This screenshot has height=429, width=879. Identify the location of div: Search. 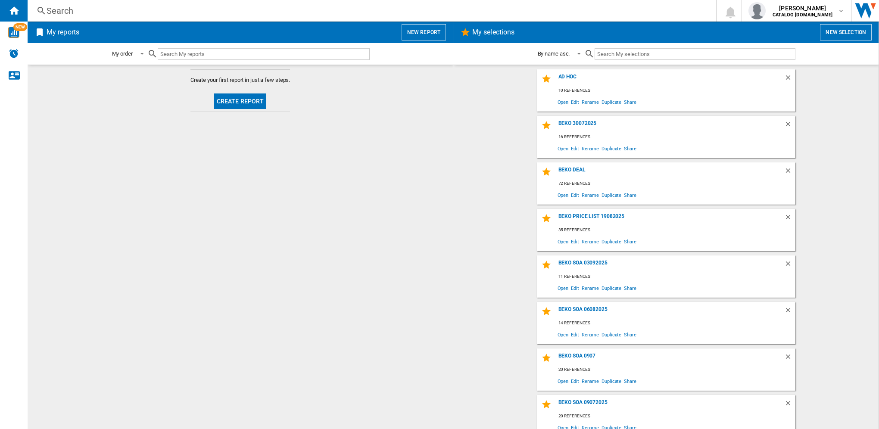
(370, 11).